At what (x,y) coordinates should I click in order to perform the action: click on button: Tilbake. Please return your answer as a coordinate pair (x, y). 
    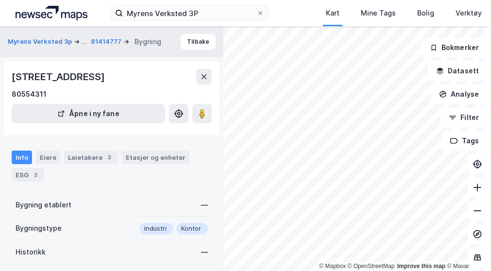
    Looking at the image, I should click on (198, 42).